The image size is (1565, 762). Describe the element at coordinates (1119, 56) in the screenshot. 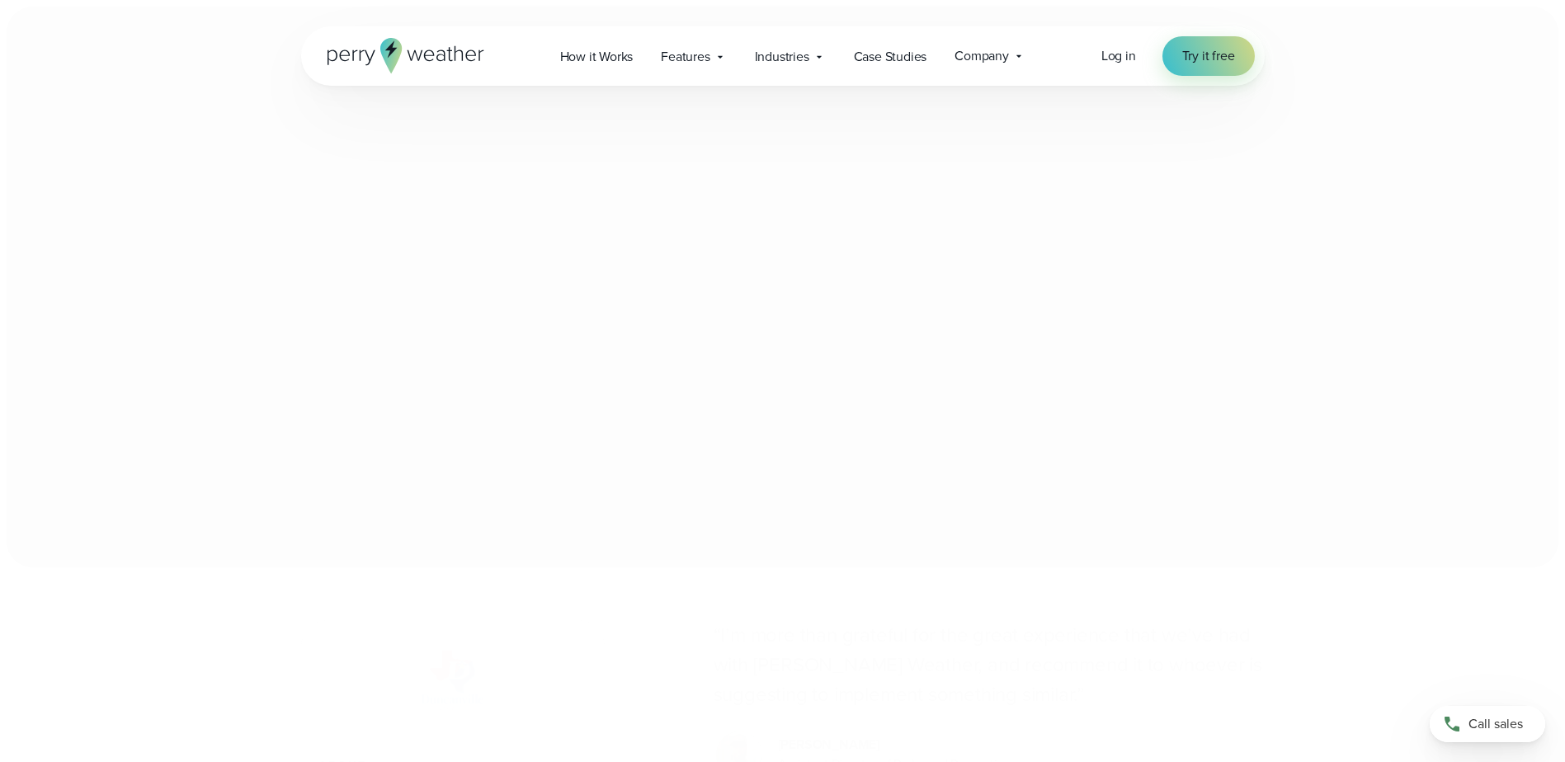

I see `a: Log in` at that location.